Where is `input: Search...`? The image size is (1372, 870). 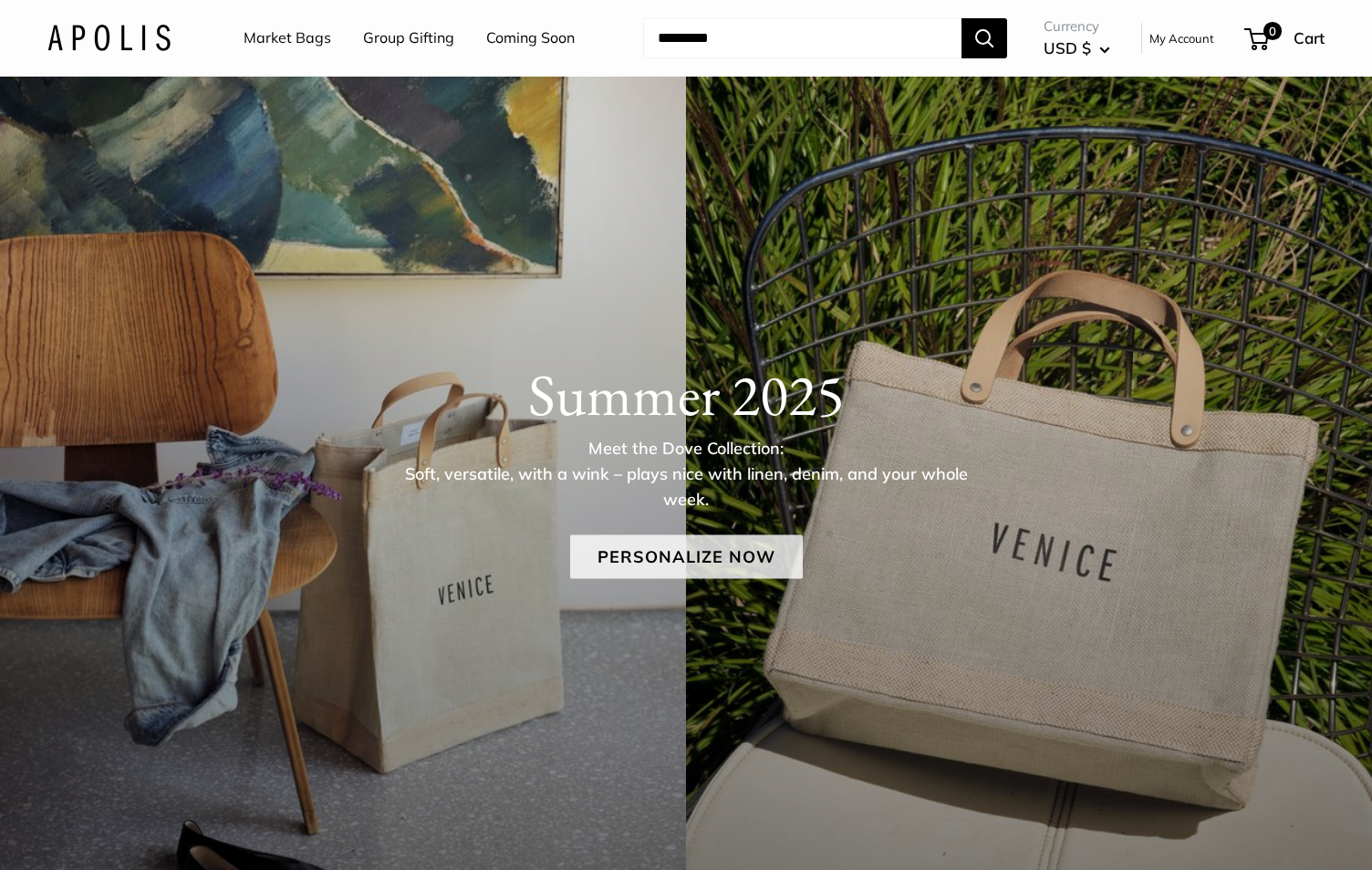
input: Search... is located at coordinates (802, 38).